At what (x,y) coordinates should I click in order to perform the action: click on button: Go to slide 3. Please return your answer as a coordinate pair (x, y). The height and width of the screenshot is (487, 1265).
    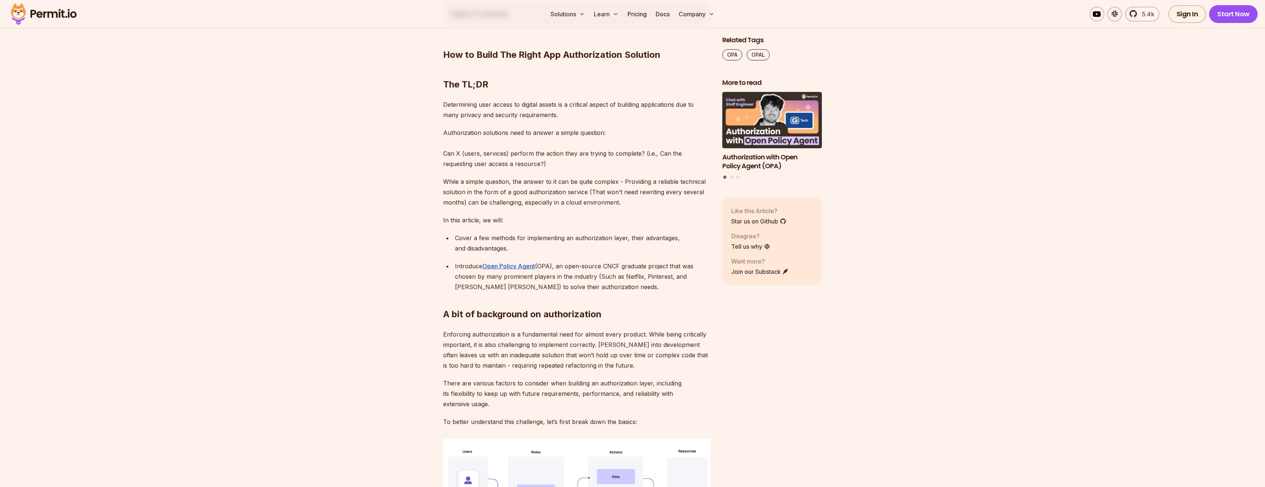
    Looking at the image, I should click on (738, 177).